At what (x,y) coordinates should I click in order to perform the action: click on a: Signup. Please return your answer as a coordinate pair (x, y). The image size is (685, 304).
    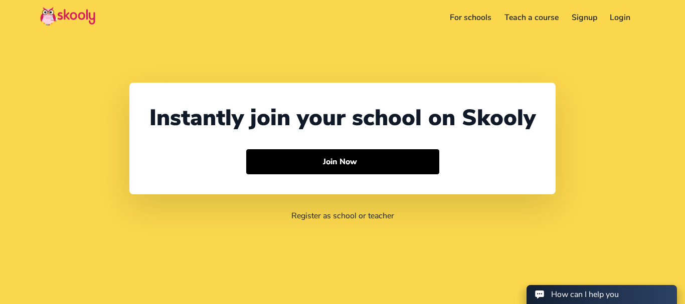
    Looking at the image, I should click on (584, 18).